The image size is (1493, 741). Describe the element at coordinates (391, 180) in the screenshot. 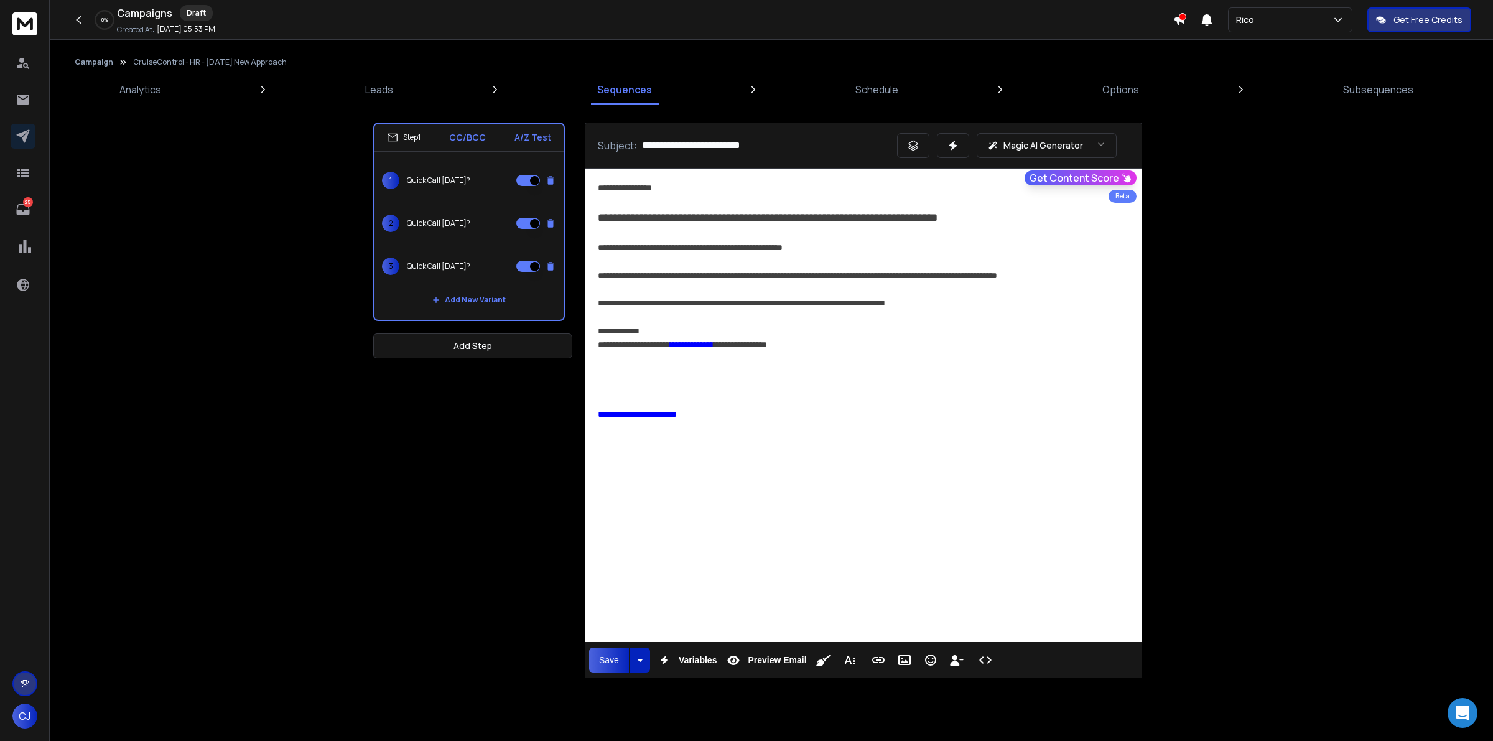

I see `span: 1` at that location.